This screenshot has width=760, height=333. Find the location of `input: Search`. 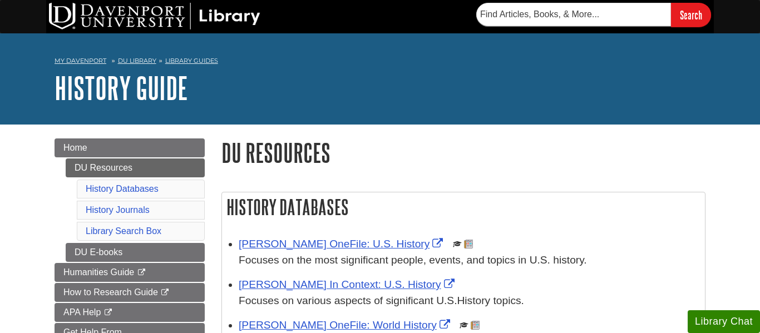

input: Search is located at coordinates (691, 14).